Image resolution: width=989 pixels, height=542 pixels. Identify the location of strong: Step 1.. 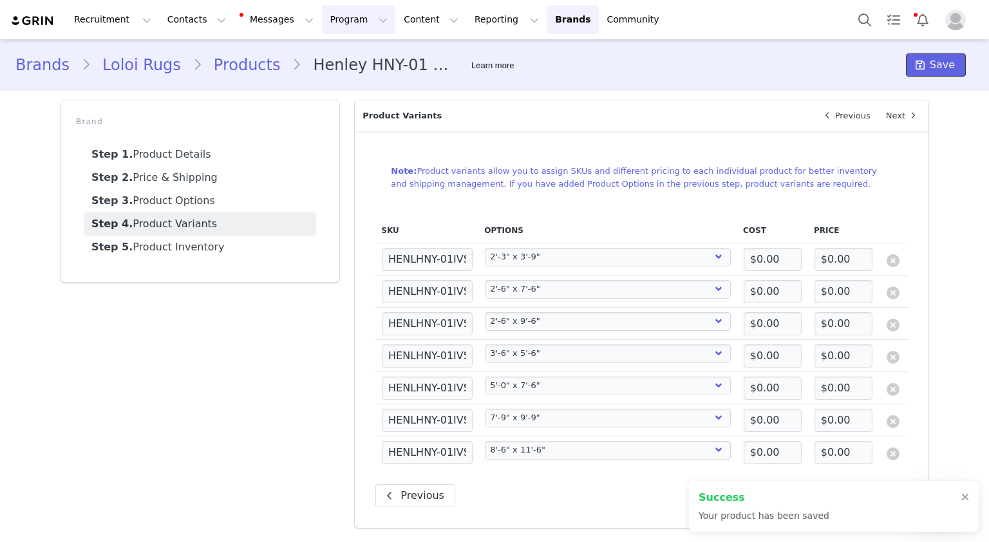
(112, 154).